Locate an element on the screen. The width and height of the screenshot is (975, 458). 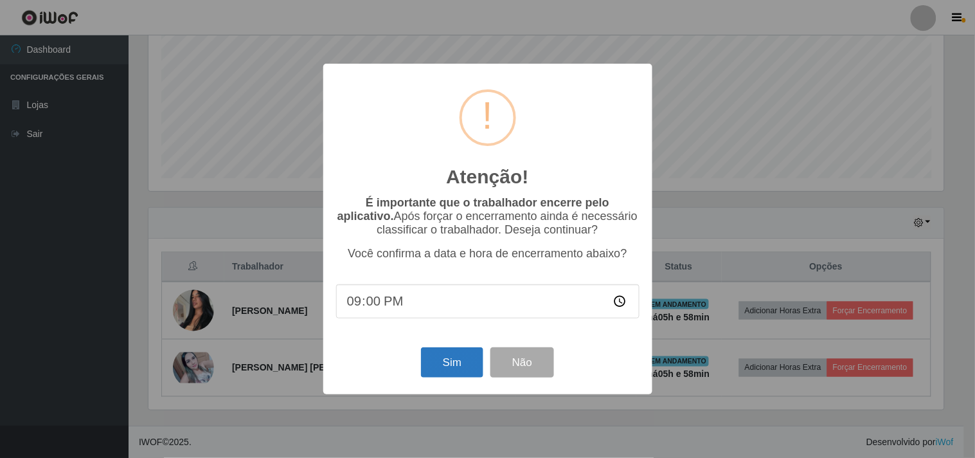
p: Após forçar o encerramento ainda é necessário classificar o trabalhador. Deseja continuar? is located at coordinates (488, 216).